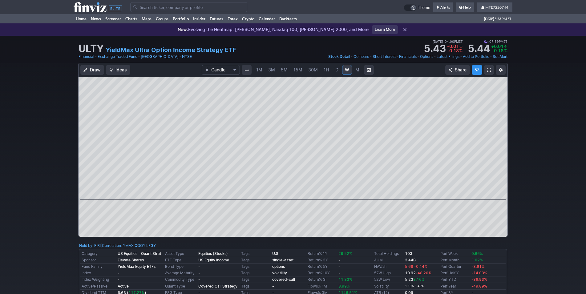 Image resolution: width=586 pixels, height=294 pixels. What do you see at coordinates (117, 57) in the screenshot?
I see `a: Exchange Traded Fund` at bounding box center [117, 57].